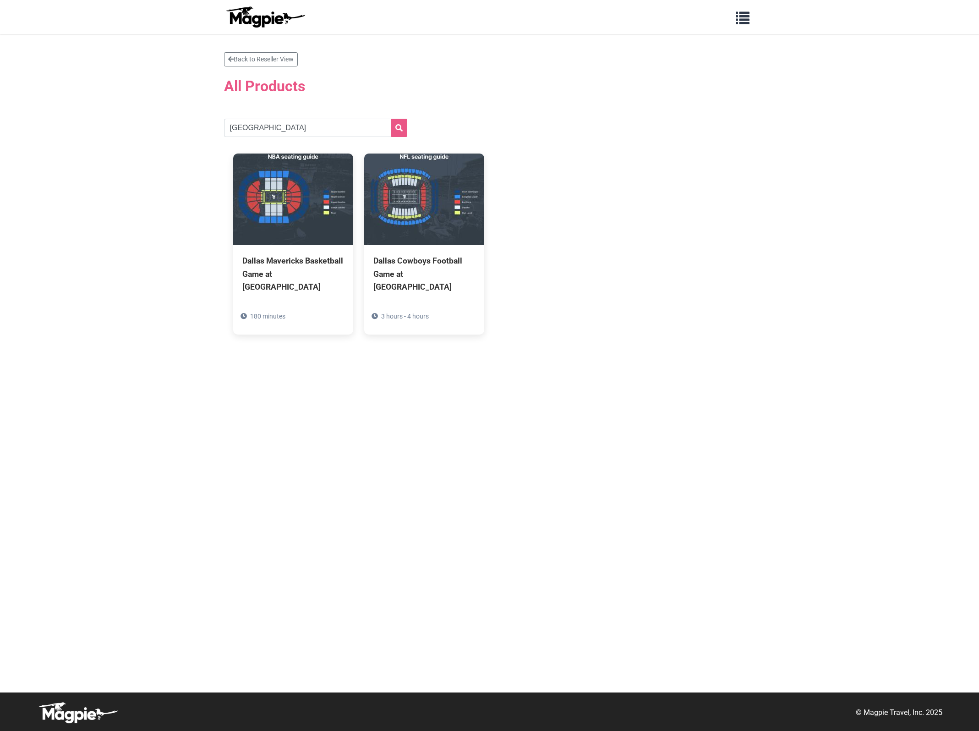  Describe the element at coordinates (268, 316) in the screenshot. I see `span: 180 minutes` at that location.